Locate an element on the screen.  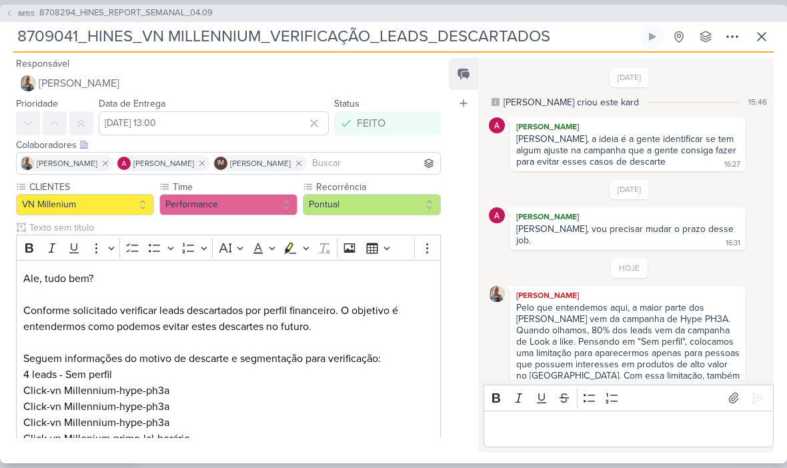
input: Select a date is located at coordinates (213, 123).